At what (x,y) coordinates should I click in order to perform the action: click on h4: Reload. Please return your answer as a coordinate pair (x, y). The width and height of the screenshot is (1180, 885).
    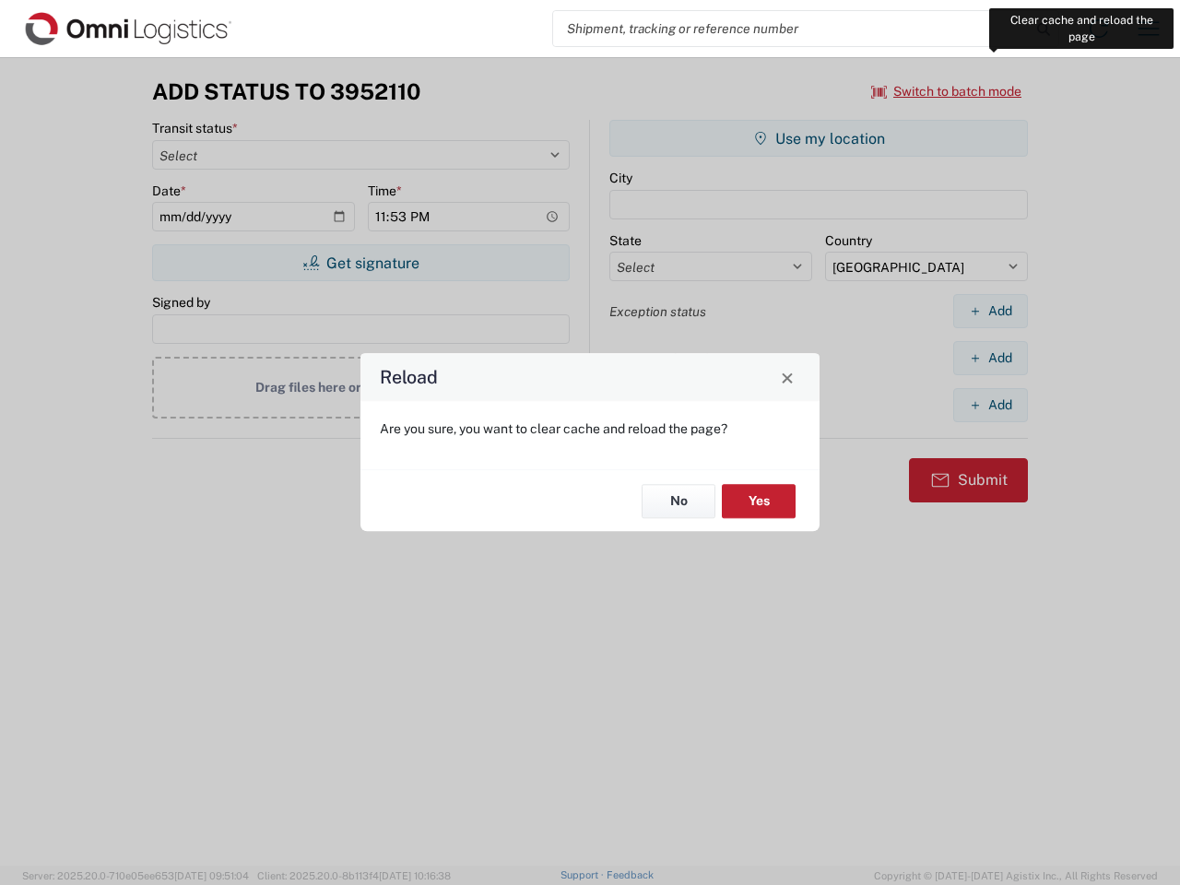
    Looking at the image, I should click on (408, 377).